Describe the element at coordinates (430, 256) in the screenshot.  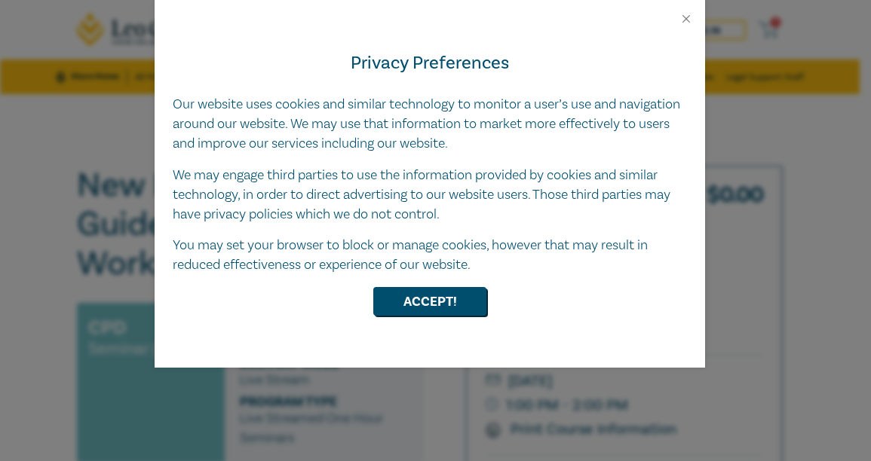
I see `p: You may set your browser to block or manage cookies, however that may result in reduced effective...` at that location.